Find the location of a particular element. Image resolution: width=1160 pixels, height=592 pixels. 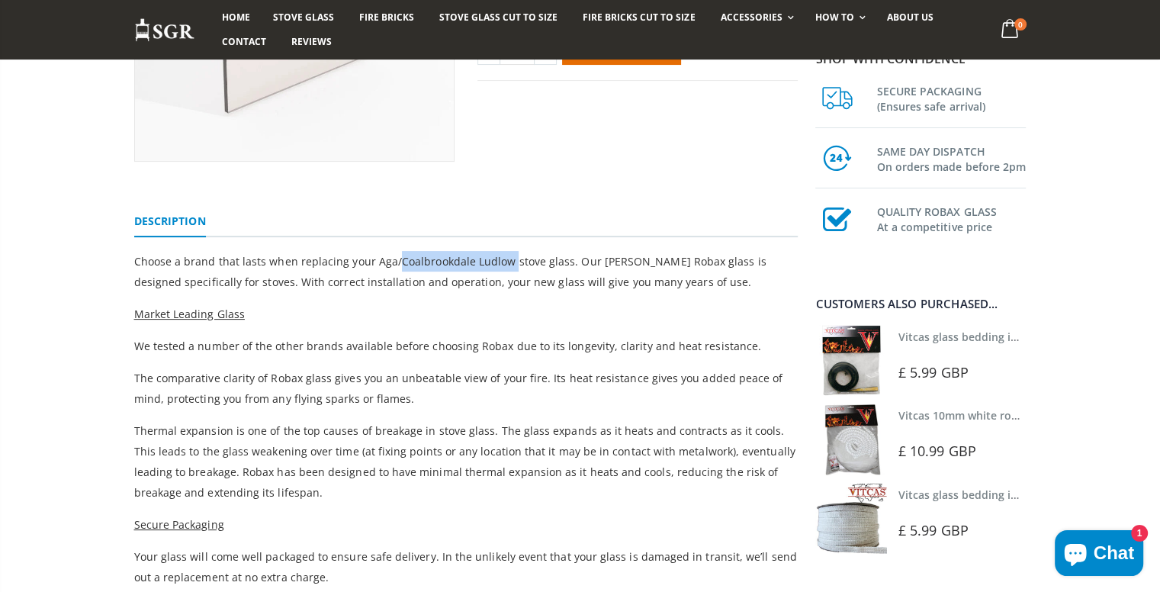

span: Fire Bricks Cut To Size is located at coordinates (638, 17).